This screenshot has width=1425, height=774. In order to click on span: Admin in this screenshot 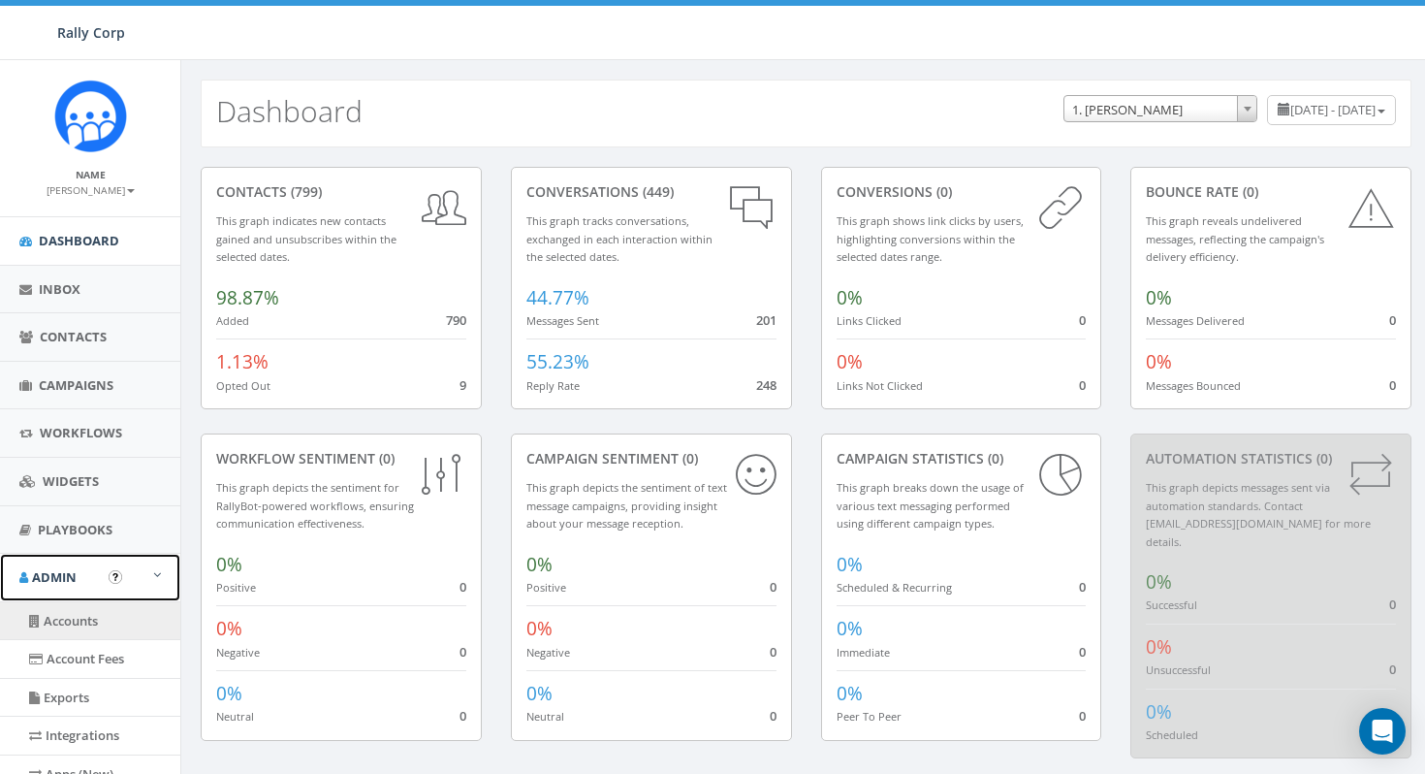, I will do `click(54, 577)`.